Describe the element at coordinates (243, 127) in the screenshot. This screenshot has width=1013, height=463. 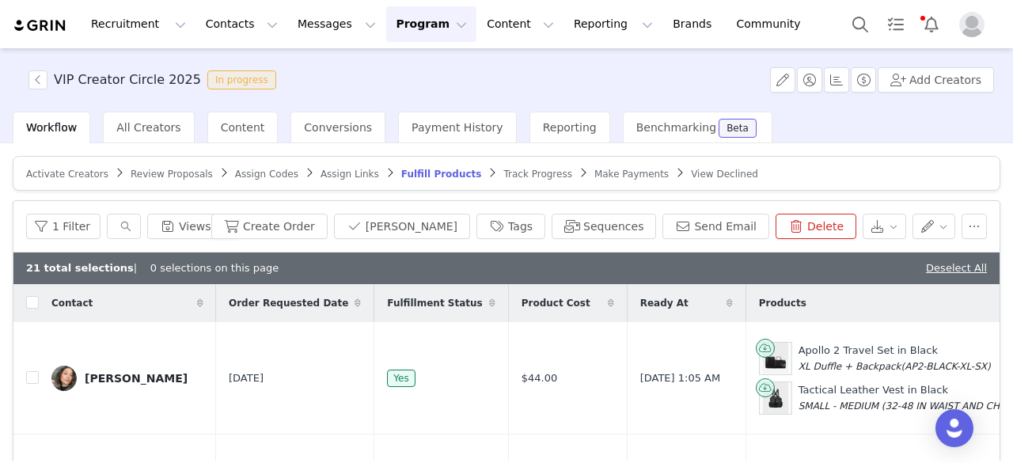
I see `span: Content` at that location.